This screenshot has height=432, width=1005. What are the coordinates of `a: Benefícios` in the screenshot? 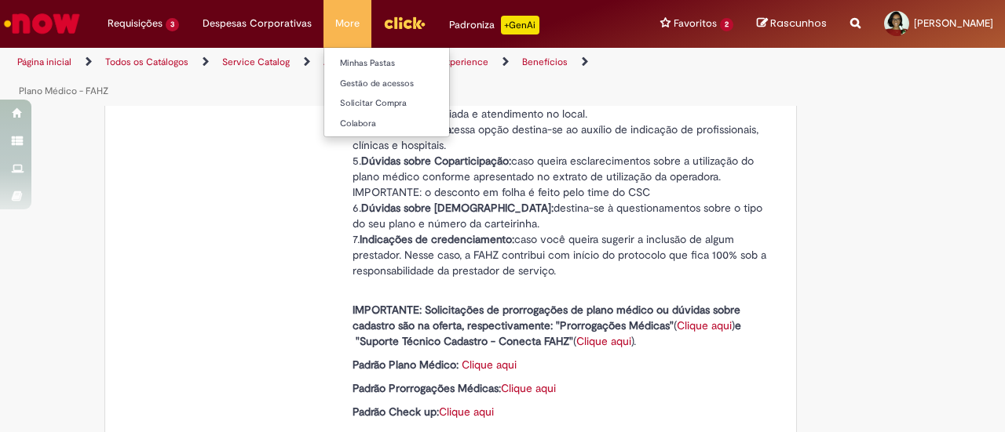 It's located at (545, 62).